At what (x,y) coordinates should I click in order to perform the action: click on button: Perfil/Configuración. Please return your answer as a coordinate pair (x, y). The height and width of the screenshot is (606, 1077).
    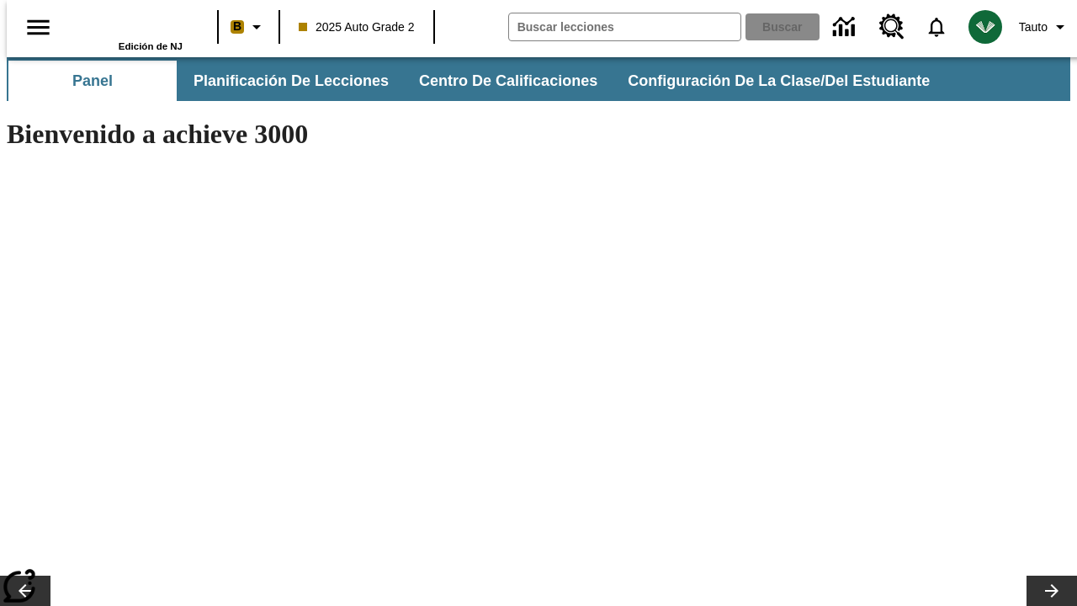
    Looking at the image, I should click on (1044, 27).